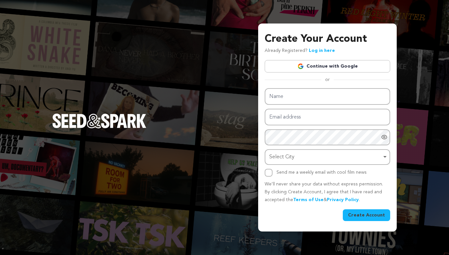 The image size is (449, 255). What do you see at coordinates (366, 215) in the screenshot?
I see `button: Create Account` at bounding box center [366, 215].